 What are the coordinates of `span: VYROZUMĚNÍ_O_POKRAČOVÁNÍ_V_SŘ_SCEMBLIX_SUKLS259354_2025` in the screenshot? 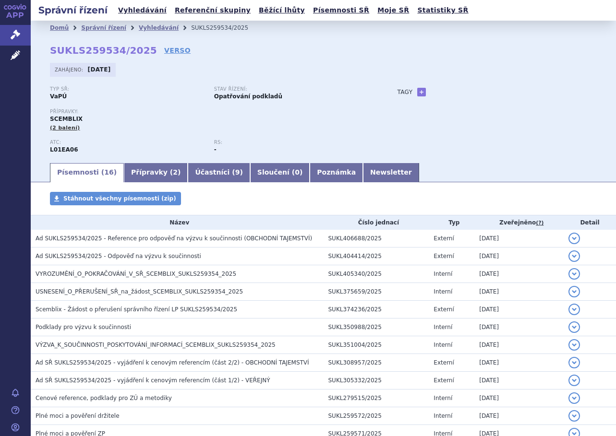 It's located at (136, 274).